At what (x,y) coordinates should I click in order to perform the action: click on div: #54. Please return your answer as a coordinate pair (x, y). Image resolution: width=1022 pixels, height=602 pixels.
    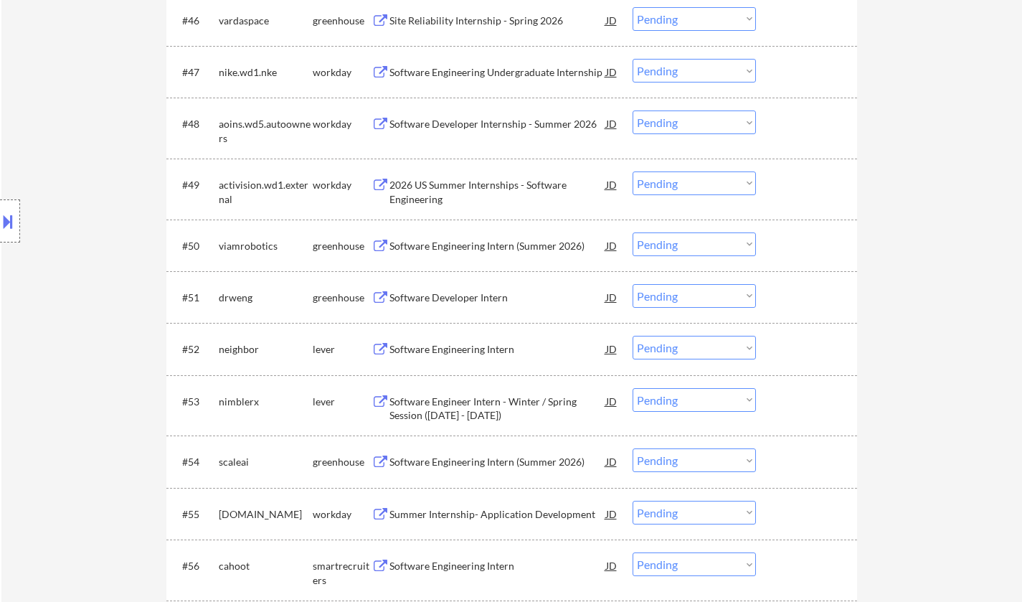
    Looking at the image, I should click on (194, 462).